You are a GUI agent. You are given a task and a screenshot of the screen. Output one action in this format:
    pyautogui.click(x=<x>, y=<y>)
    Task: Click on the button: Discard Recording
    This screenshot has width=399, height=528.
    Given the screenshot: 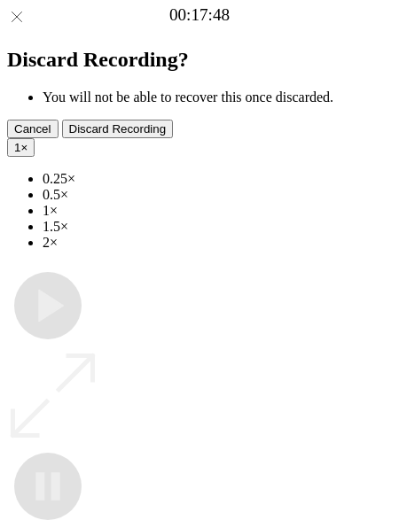 What is the action you would take?
    pyautogui.click(x=118, y=128)
    